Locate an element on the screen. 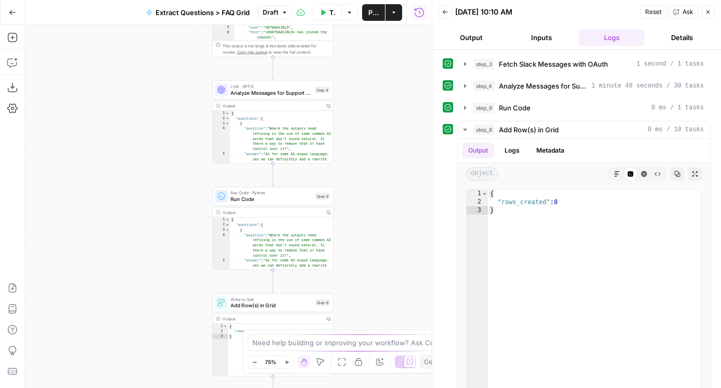  g: Edge from step_3 to step_4 is located at coordinates (273, 68).